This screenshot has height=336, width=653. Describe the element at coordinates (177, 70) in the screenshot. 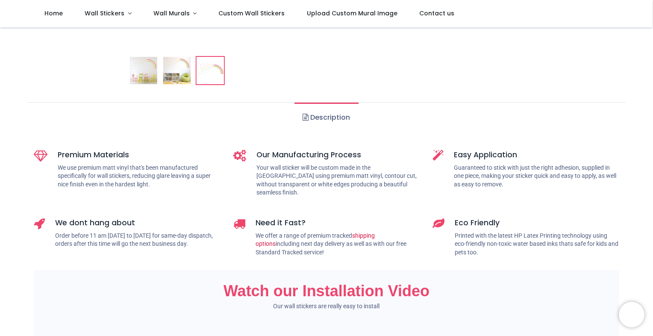

I see `img: WS-57667-02` at that location.